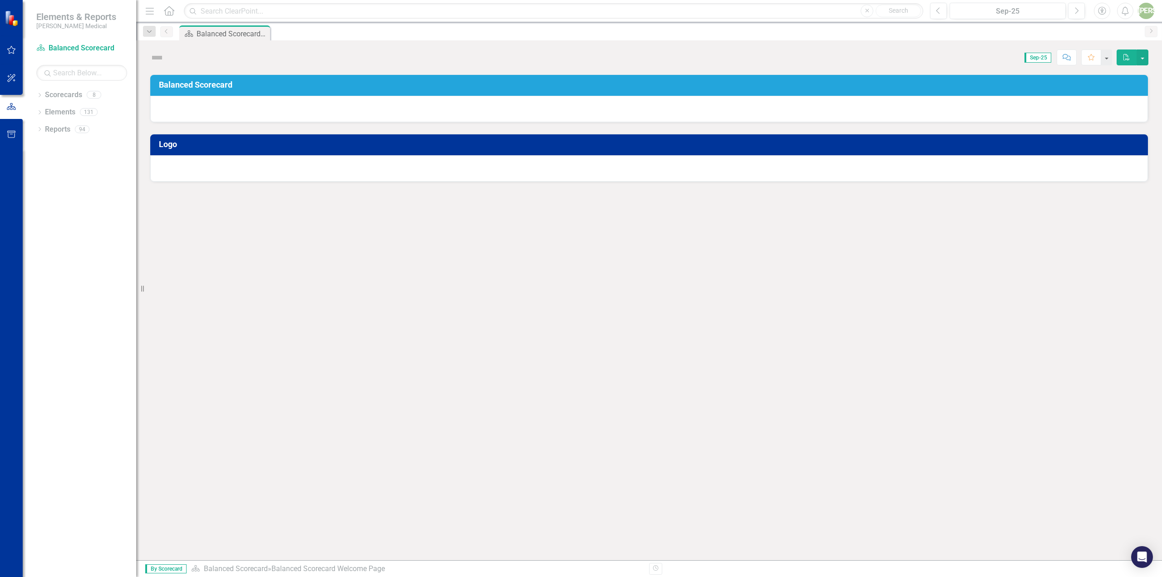  I want to click on button: Search, so click(898, 11).